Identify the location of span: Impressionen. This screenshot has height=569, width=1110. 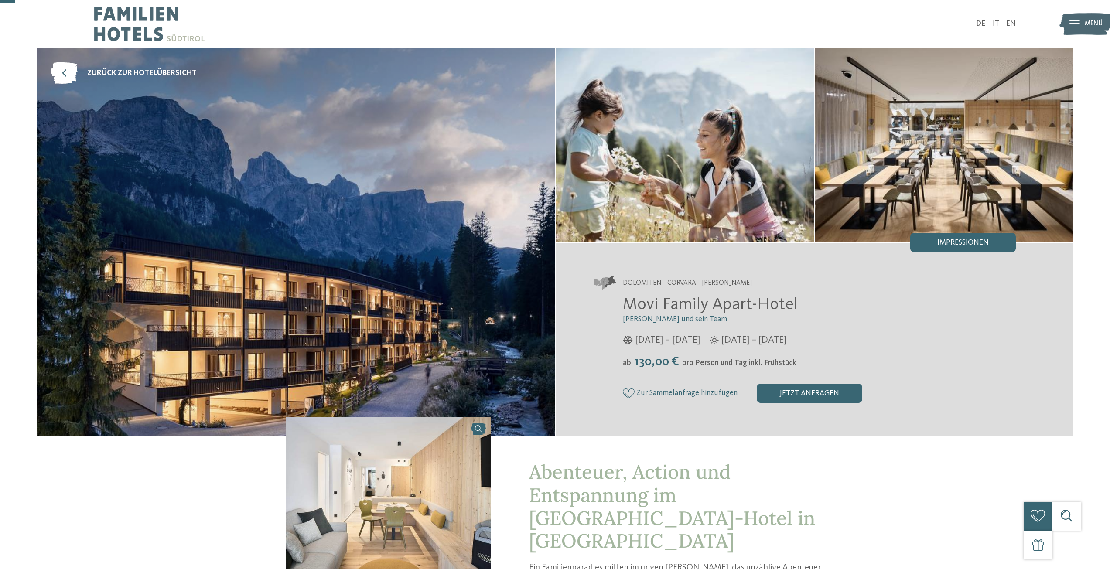
(963, 243).